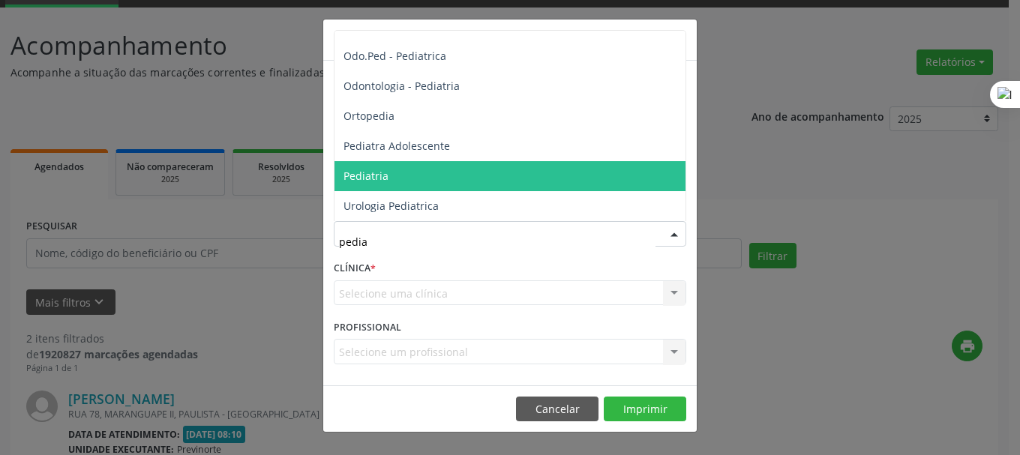  What do you see at coordinates (419, 40) in the screenshot?
I see `h5: Relatório de agendamentos` at bounding box center [419, 40].